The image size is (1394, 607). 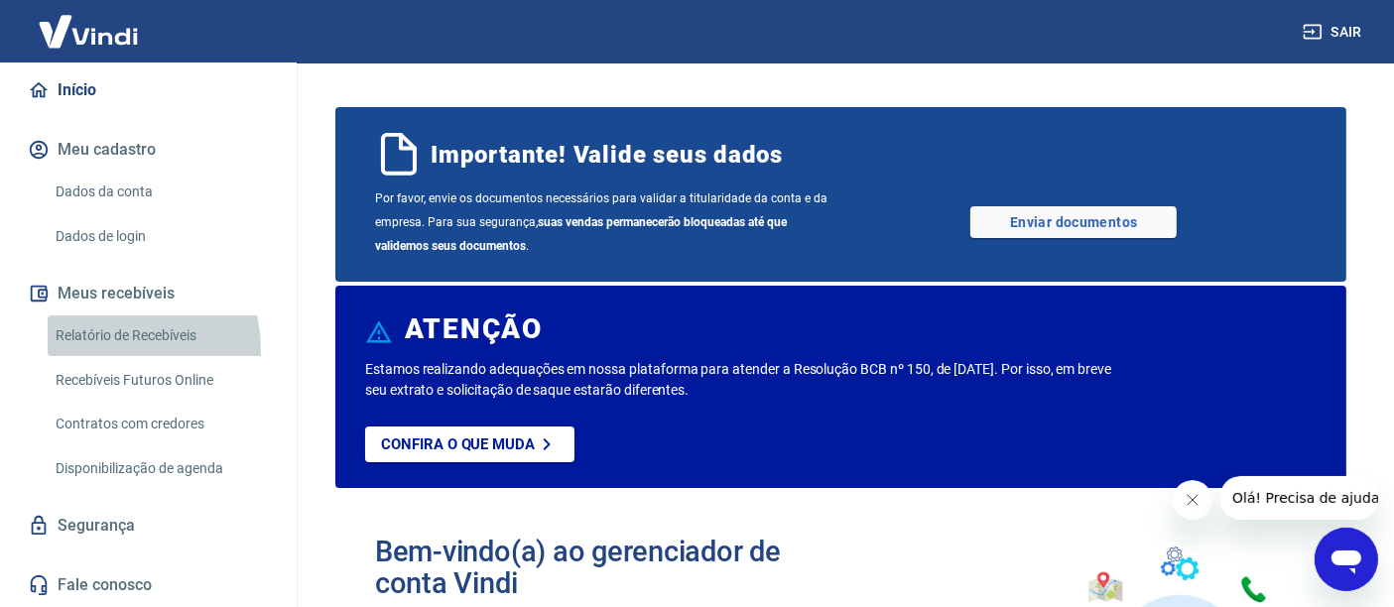 I want to click on a: Relatório de Recebíveis, so click(x=160, y=335).